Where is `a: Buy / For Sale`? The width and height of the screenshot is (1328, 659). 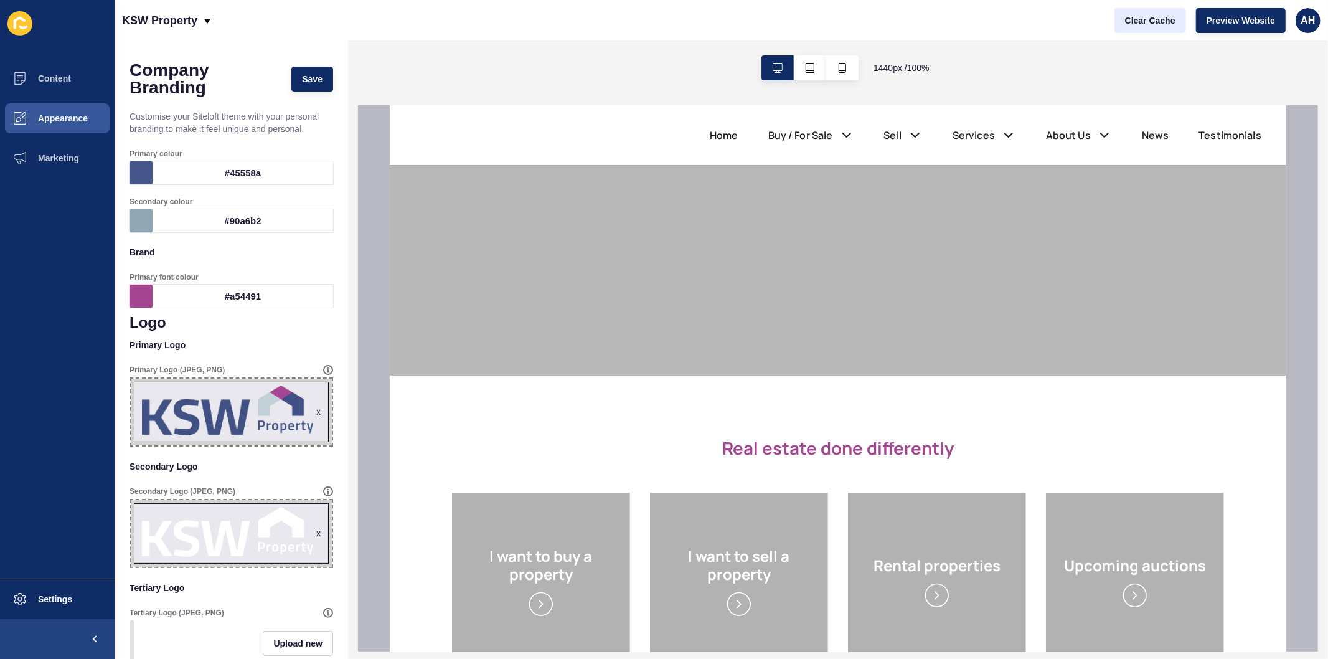 a: Buy / For Sale is located at coordinates (411, 30).